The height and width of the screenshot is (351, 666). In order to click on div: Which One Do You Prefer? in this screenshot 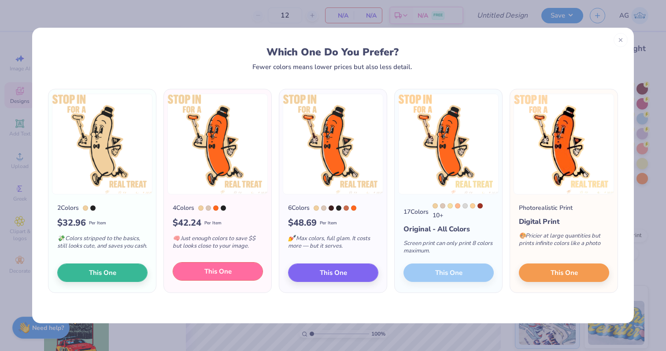, I will do `click(332, 52)`.